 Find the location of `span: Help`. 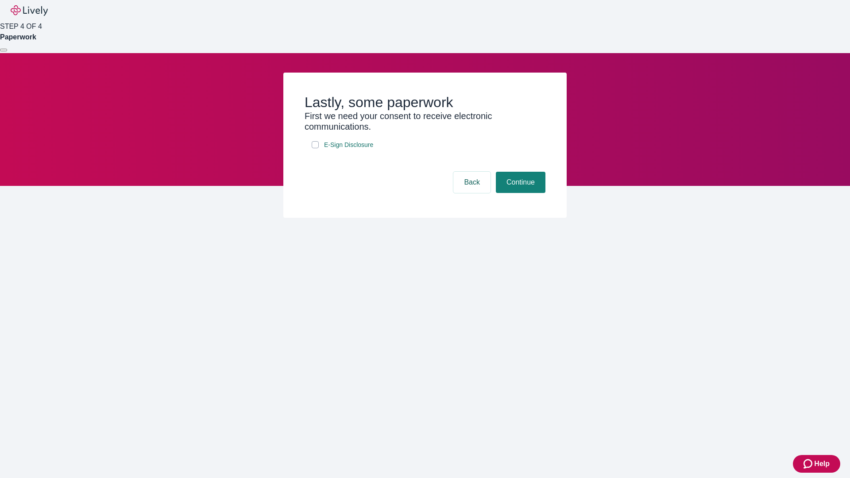

span: Help is located at coordinates (821, 464).